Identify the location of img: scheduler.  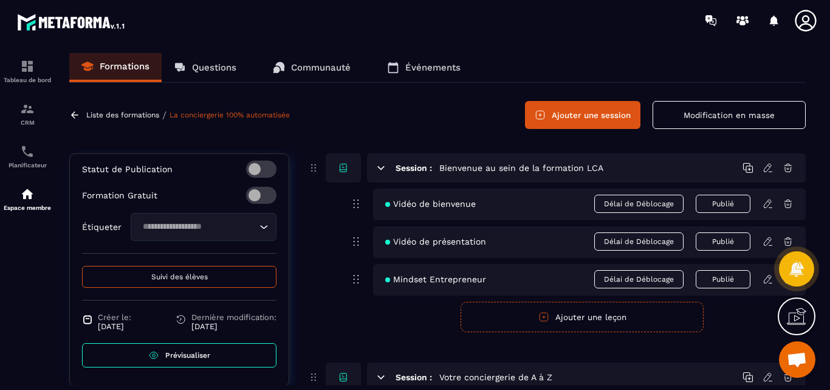
(27, 151).